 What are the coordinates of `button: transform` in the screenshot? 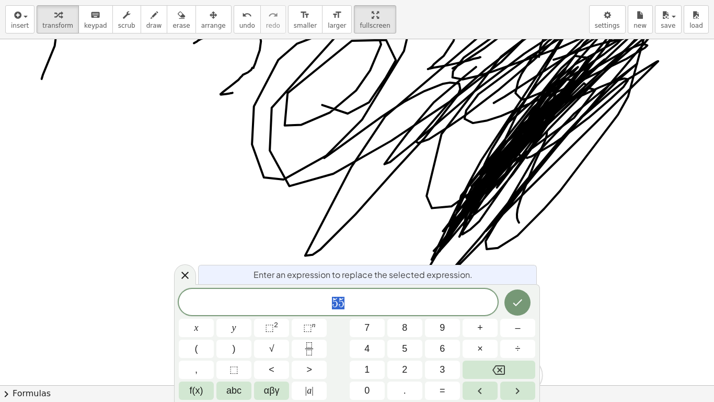 It's located at (58, 19).